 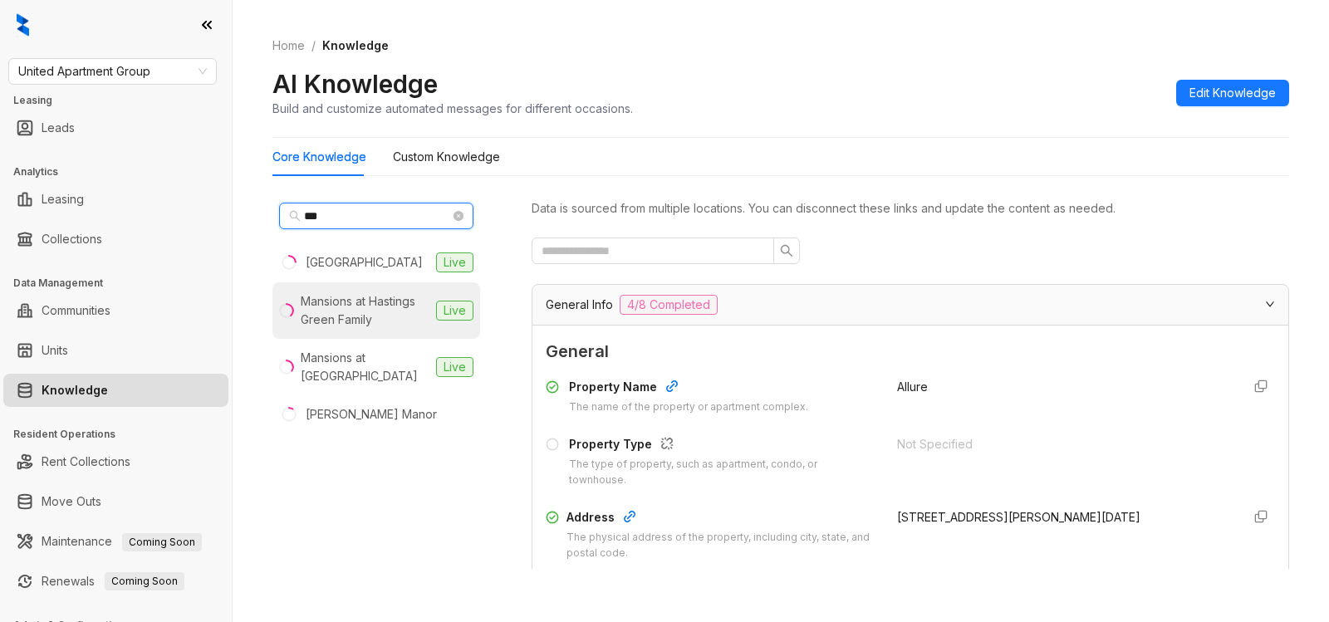 I want to click on div: General Info4/8 Completed, so click(x=910, y=305).